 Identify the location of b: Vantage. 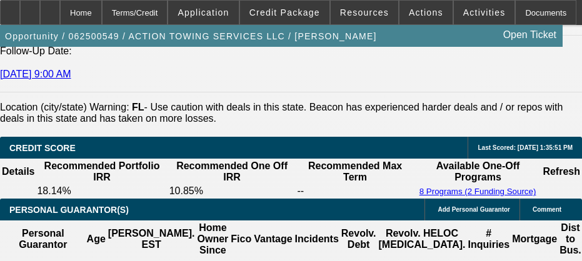
(272, 239).